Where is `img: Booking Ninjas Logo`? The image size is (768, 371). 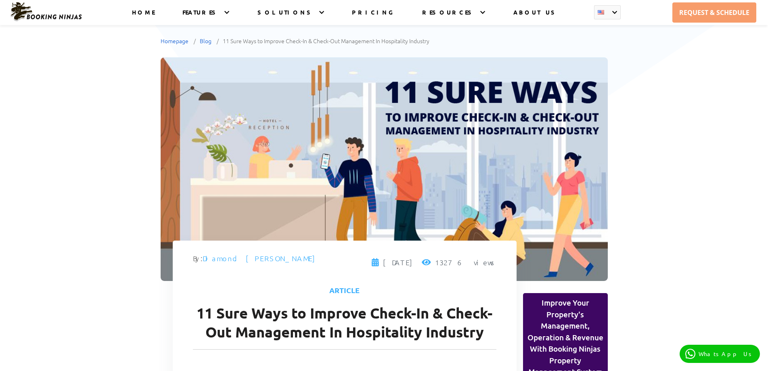 img: Booking Ninjas Logo is located at coordinates (46, 12).